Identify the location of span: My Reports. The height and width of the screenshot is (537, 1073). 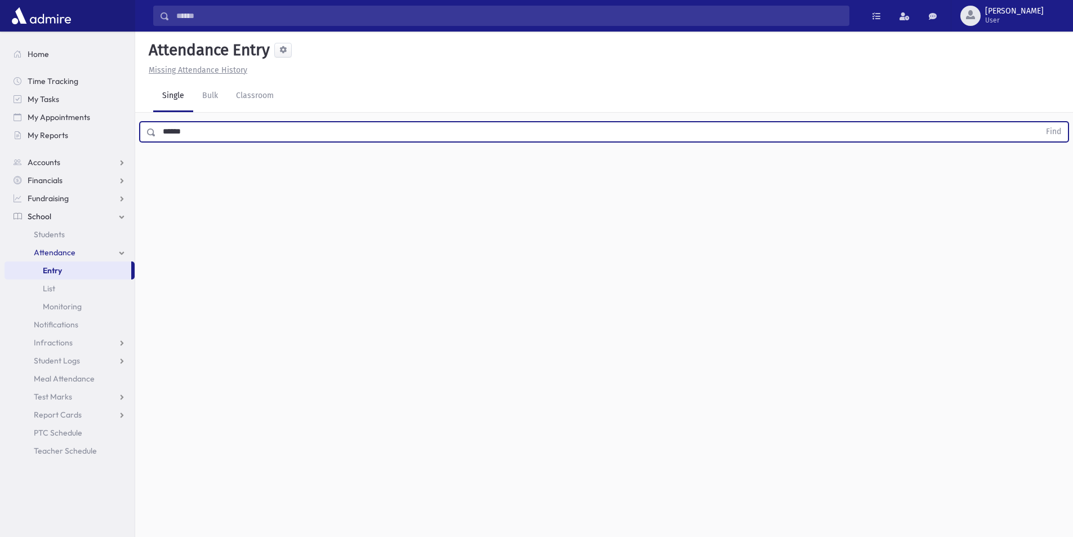
(48, 135).